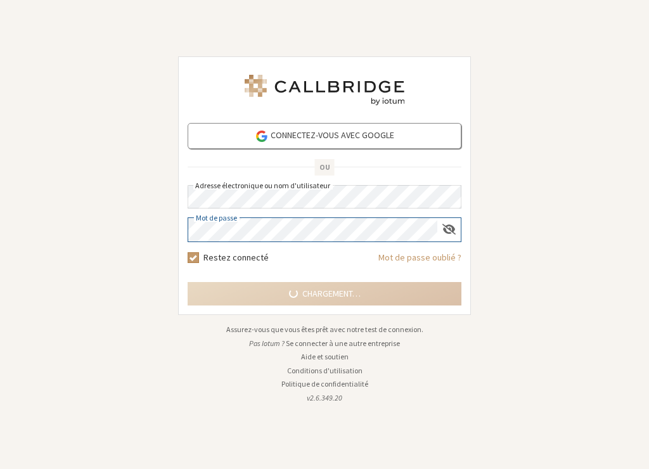 Image resolution: width=649 pixels, height=469 pixels. What do you see at coordinates (324, 196) in the screenshot?
I see `input: Adresse électronique ou nom d'utilisateur` at bounding box center [324, 196].